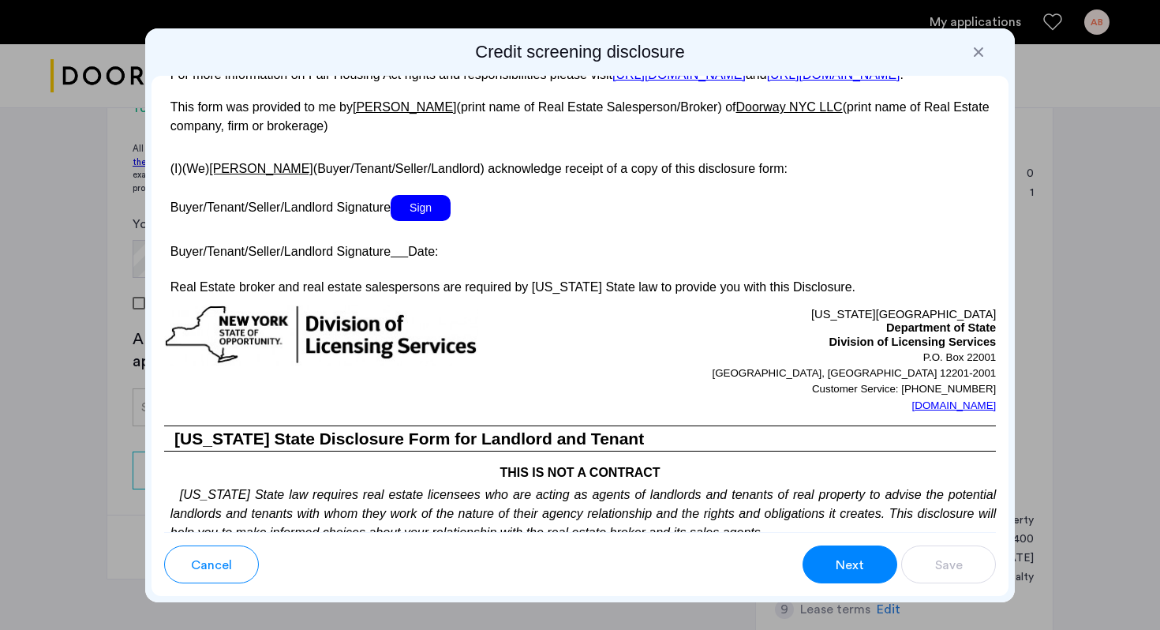 Image resolution: width=1160 pixels, height=630 pixels. Describe the element at coordinates (850, 565) in the screenshot. I see `span: Next` at that location.